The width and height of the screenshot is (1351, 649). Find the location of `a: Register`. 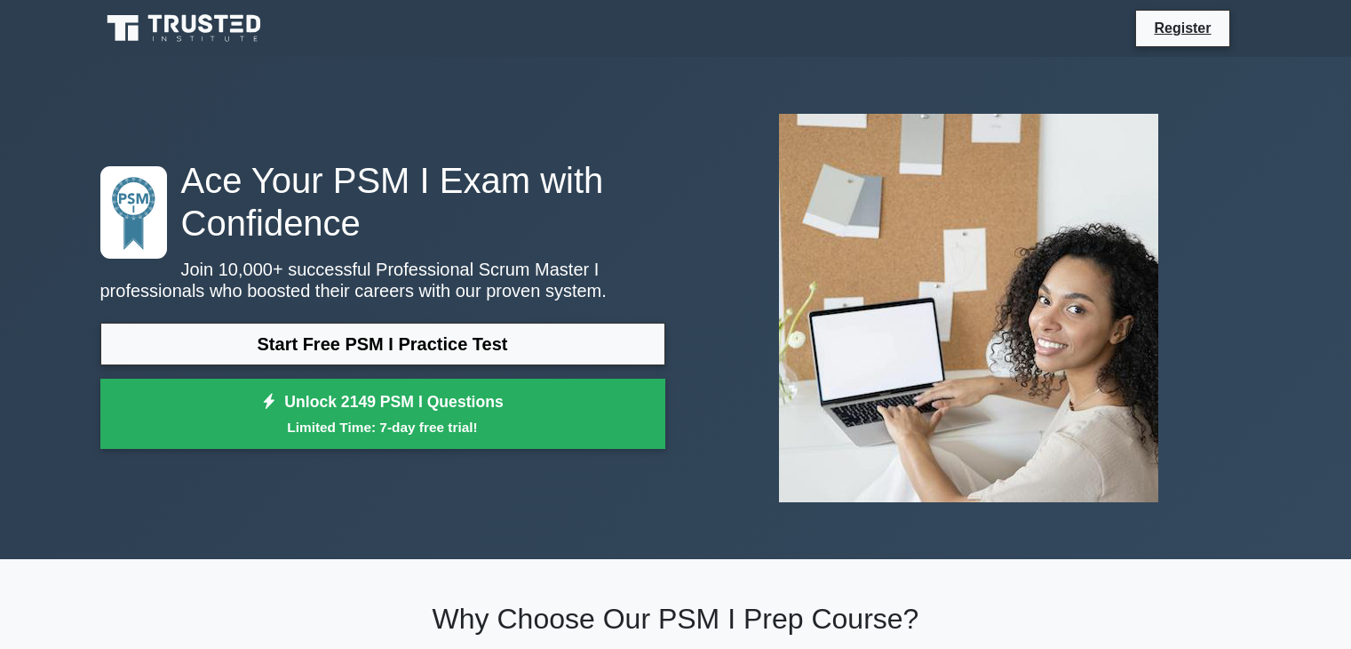

a: Register is located at coordinates (1182, 28).